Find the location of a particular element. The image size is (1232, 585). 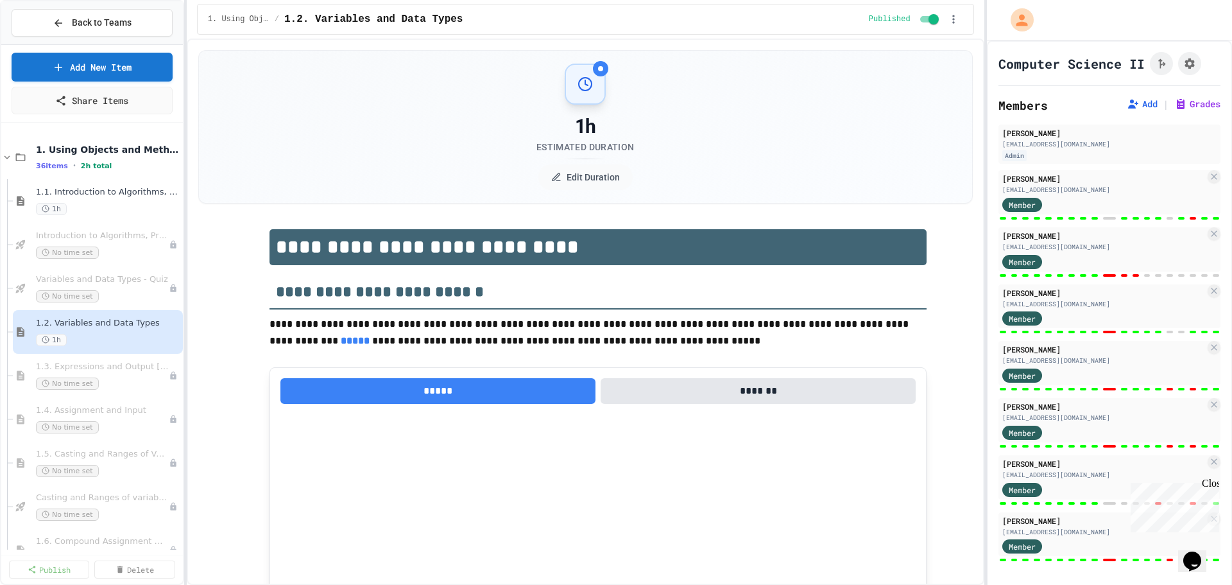

span: Back to Teams is located at coordinates (101, 22).